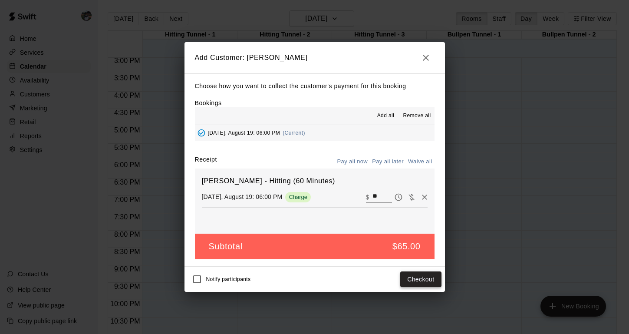 The image size is (629, 334). What do you see at coordinates (417, 116) in the screenshot?
I see `span: Remove all` at bounding box center [417, 116].